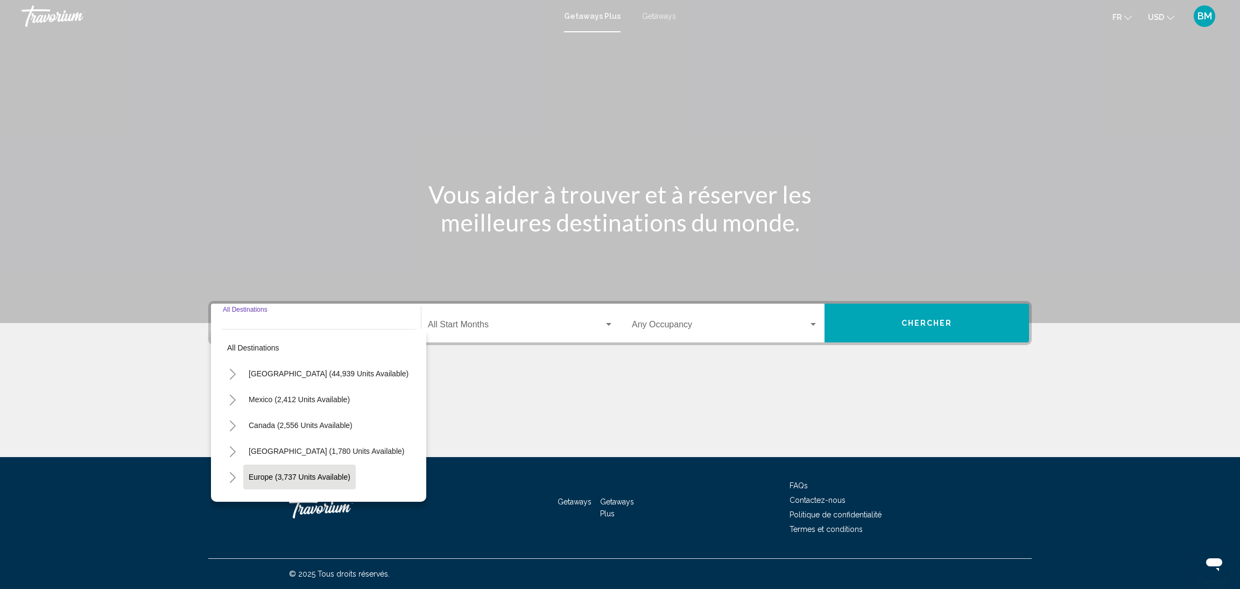 This screenshot has height=589, width=1240. What do you see at coordinates (299, 477) in the screenshot?
I see `button: Europe (3,737 units available)` at bounding box center [299, 477].